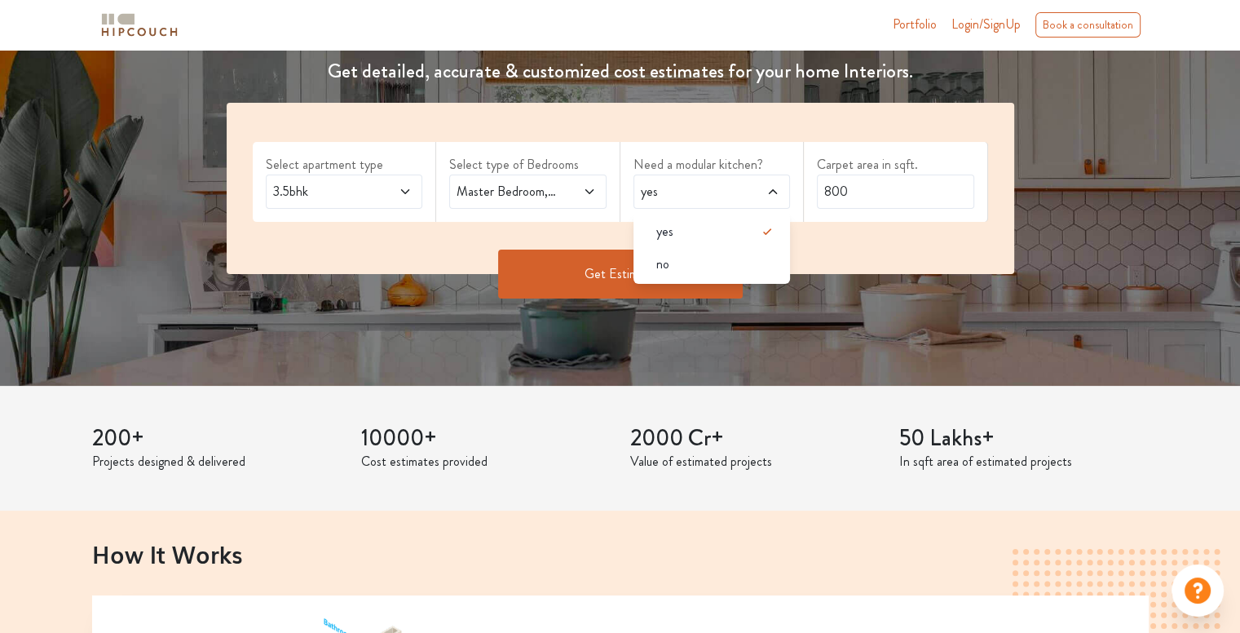  I want to click on span: no, so click(663, 264).